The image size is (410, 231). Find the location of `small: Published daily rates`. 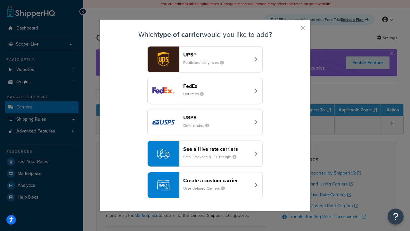

small: Published daily rates is located at coordinates (206, 62).